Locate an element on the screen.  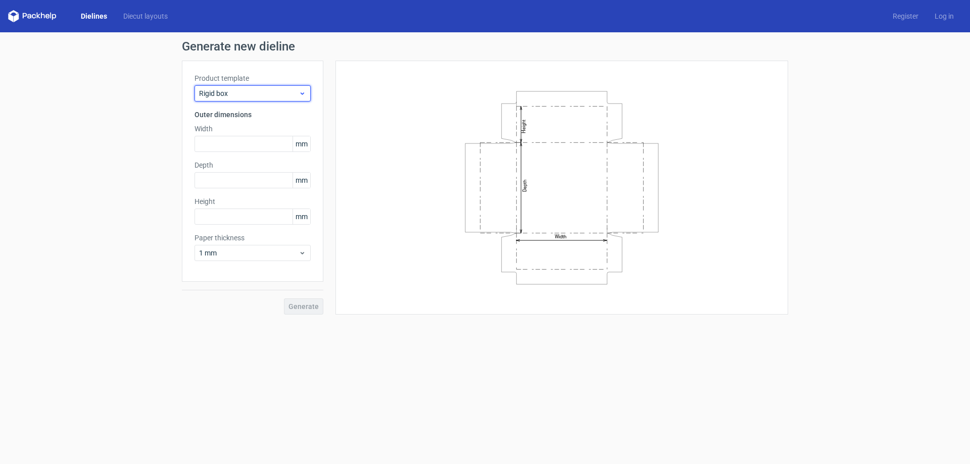
a: Log in is located at coordinates (944, 16).